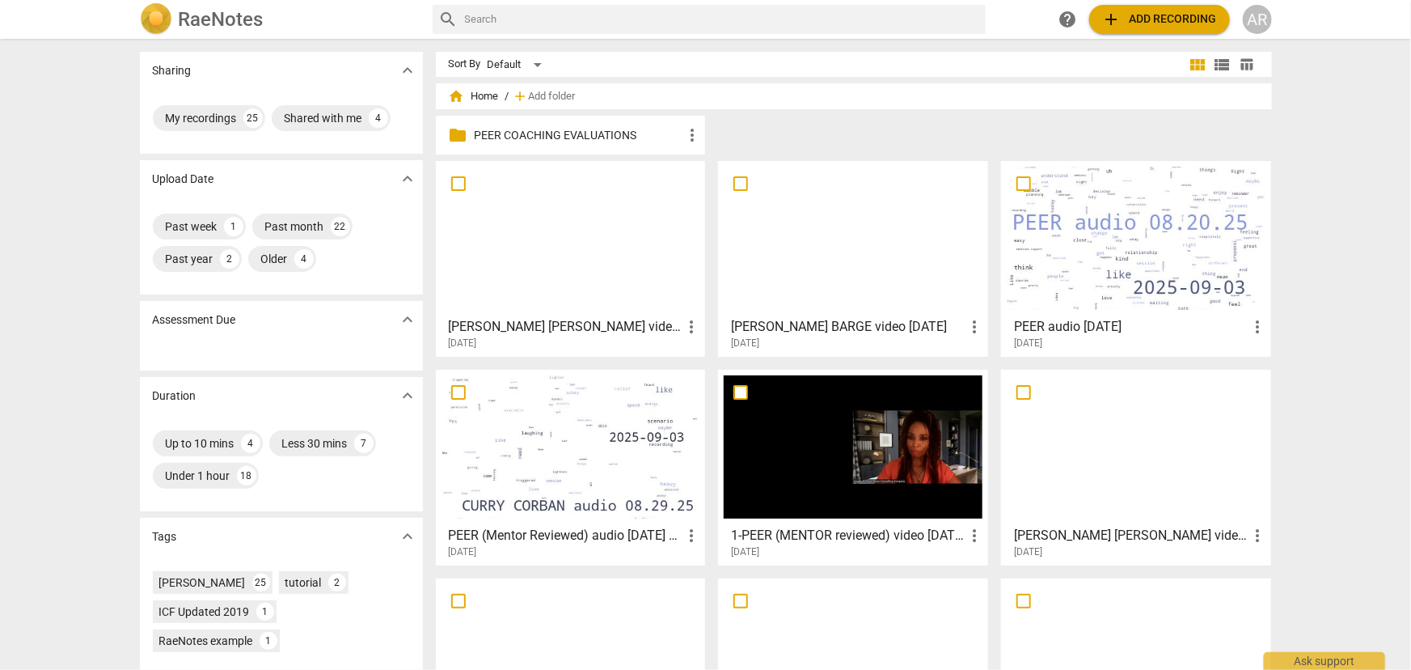 The image size is (1411, 670). I want to click on p: Assessment Due, so click(194, 320).